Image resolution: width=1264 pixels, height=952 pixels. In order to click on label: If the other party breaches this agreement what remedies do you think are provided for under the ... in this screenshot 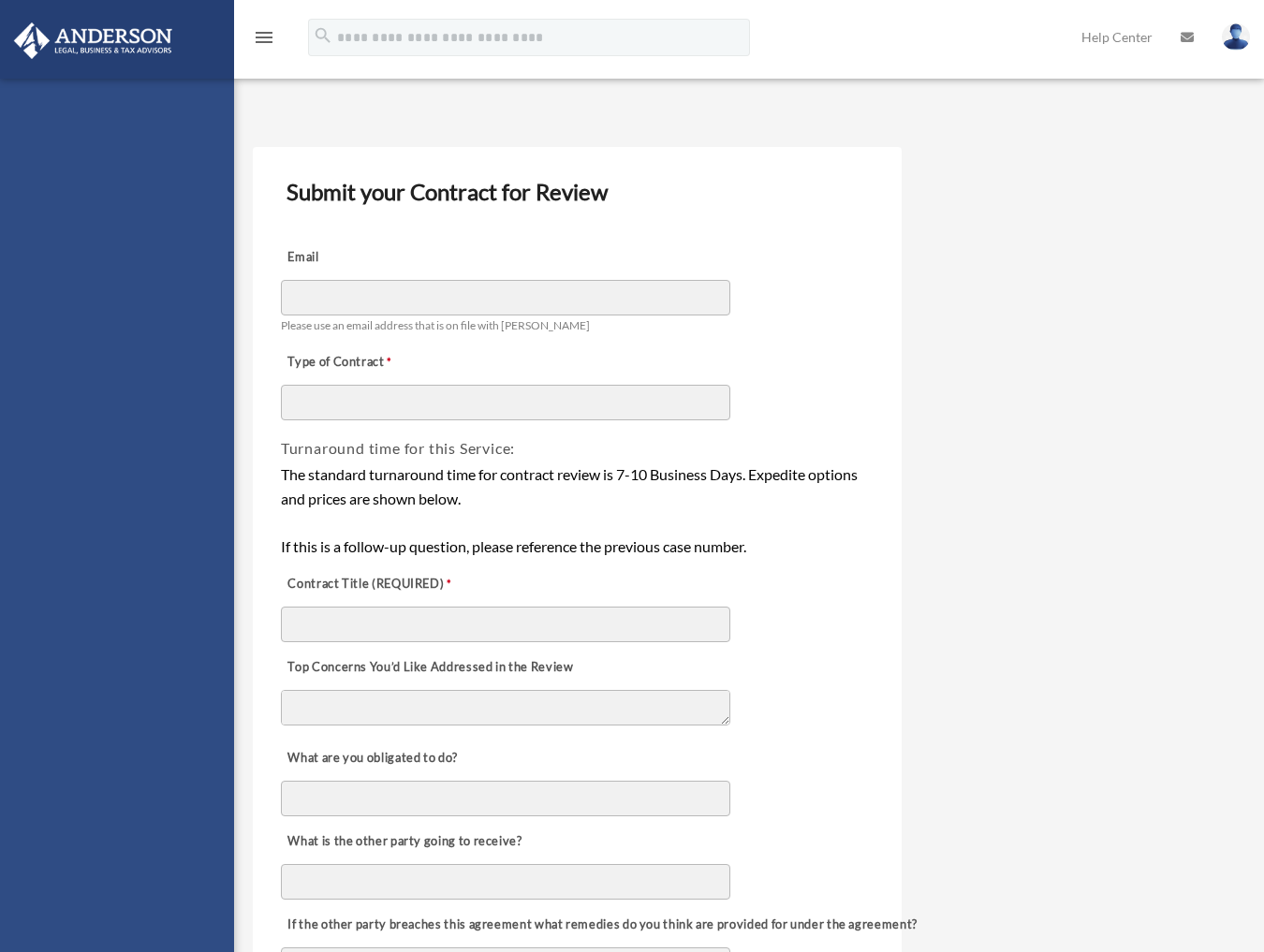, I will do `click(578, 926)`.